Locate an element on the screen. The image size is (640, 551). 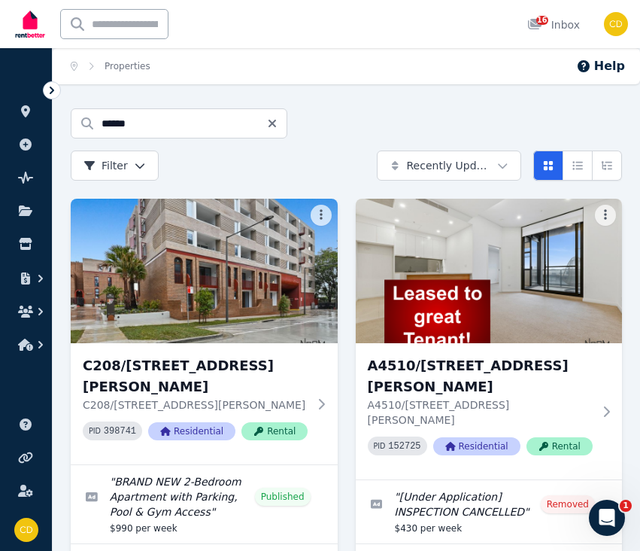
img: RentBetter is located at coordinates (30, 24).